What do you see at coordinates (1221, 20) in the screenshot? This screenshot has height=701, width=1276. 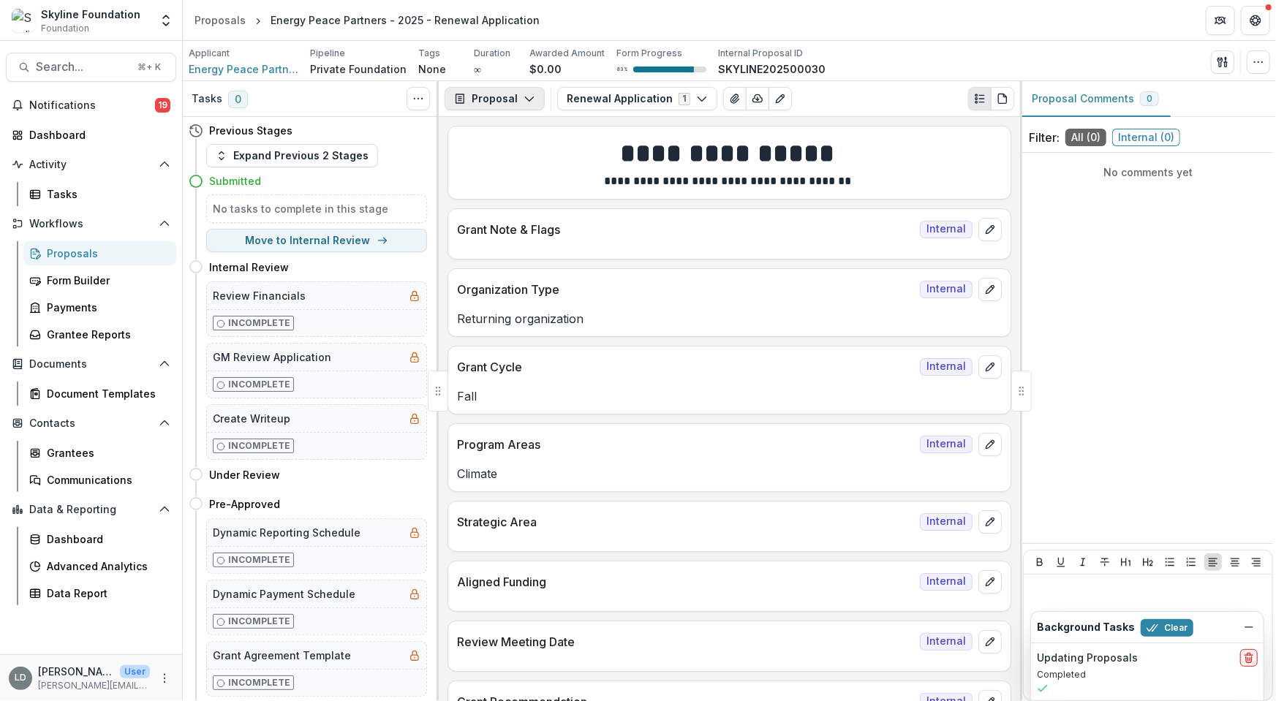 I see `button: Partners` at bounding box center [1221, 20].